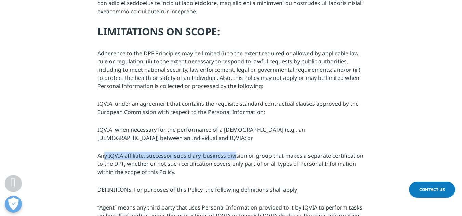  I want to click on button: Open Preferences, so click(13, 204).